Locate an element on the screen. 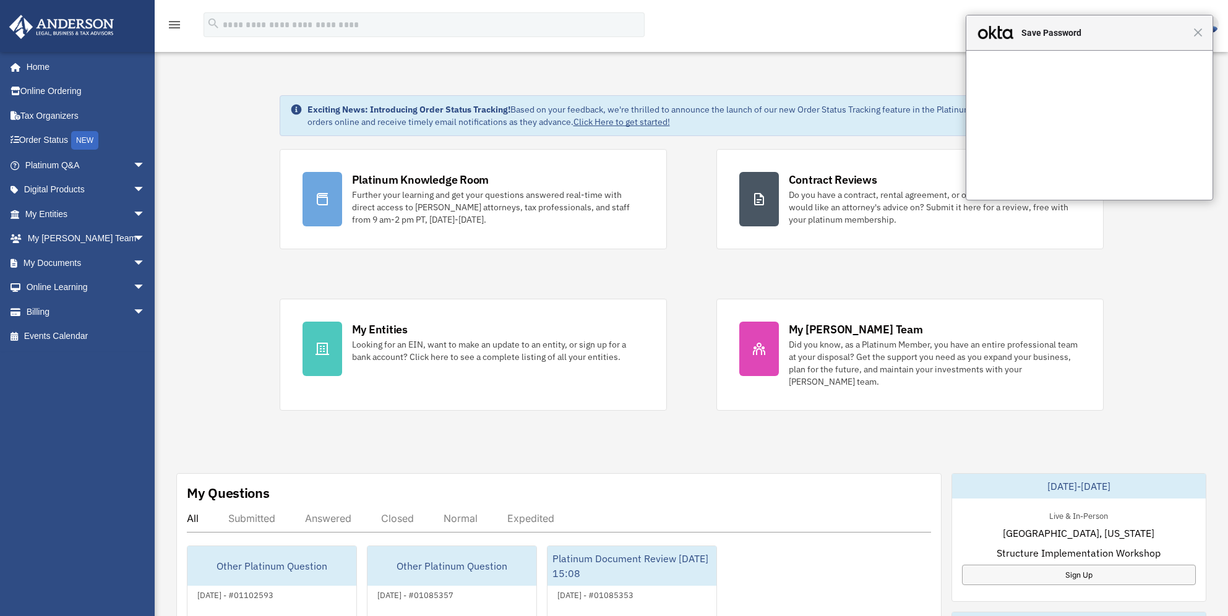 The height and width of the screenshot is (616, 1228). i: menu is located at coordinates (174, 25).